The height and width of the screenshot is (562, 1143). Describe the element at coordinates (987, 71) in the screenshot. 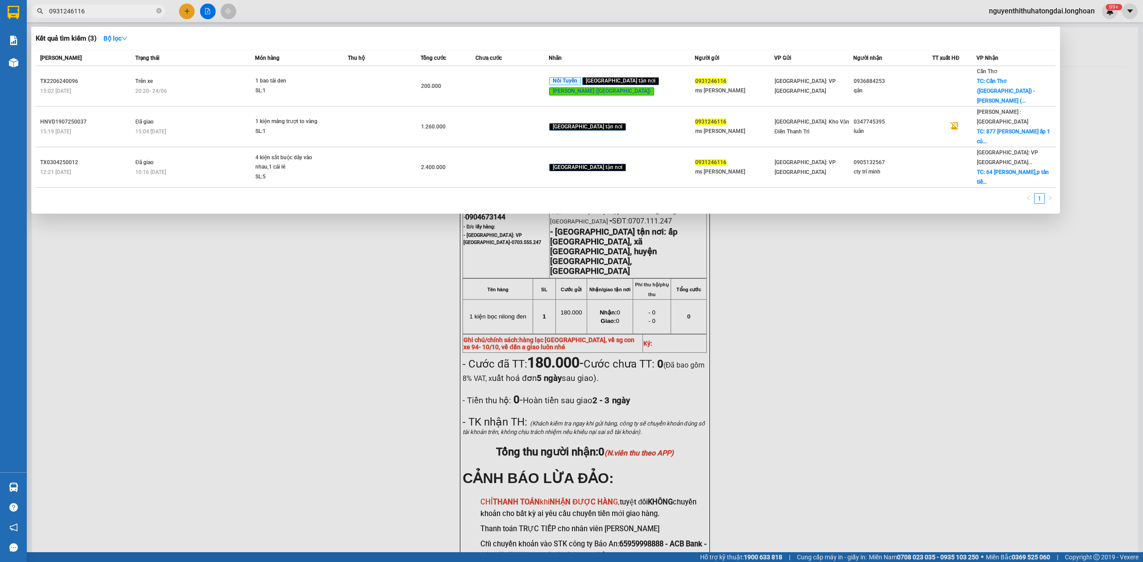

I see `span: Cần Thơ` at that location.